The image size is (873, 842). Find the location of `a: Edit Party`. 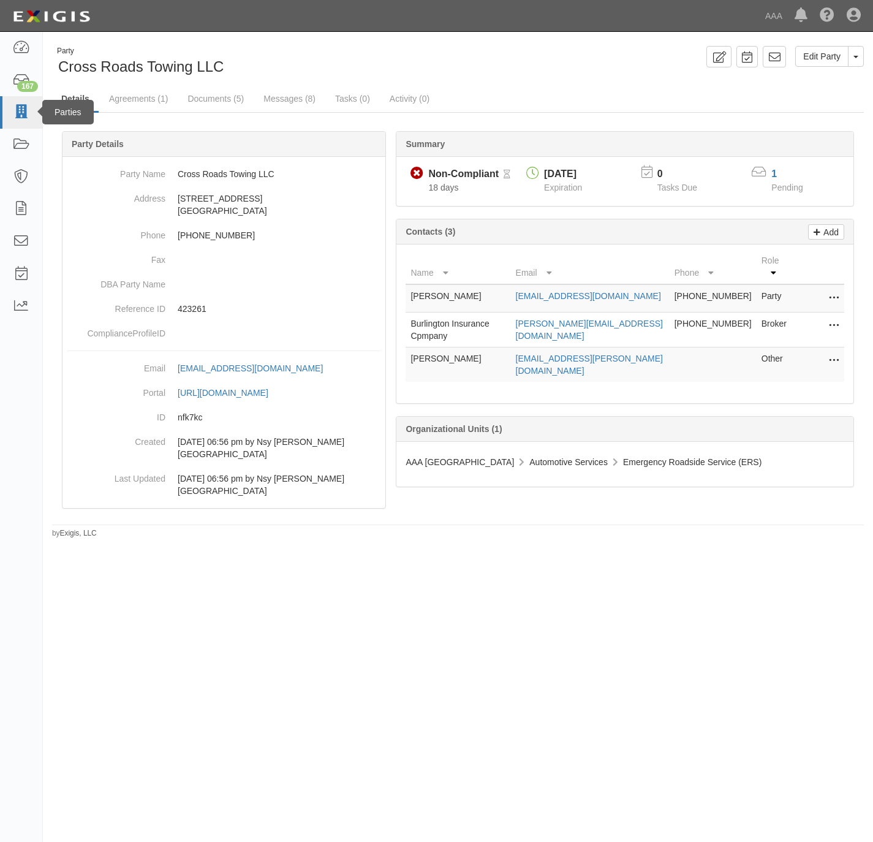

a: Edit Party is located at coordinates (822, 56).